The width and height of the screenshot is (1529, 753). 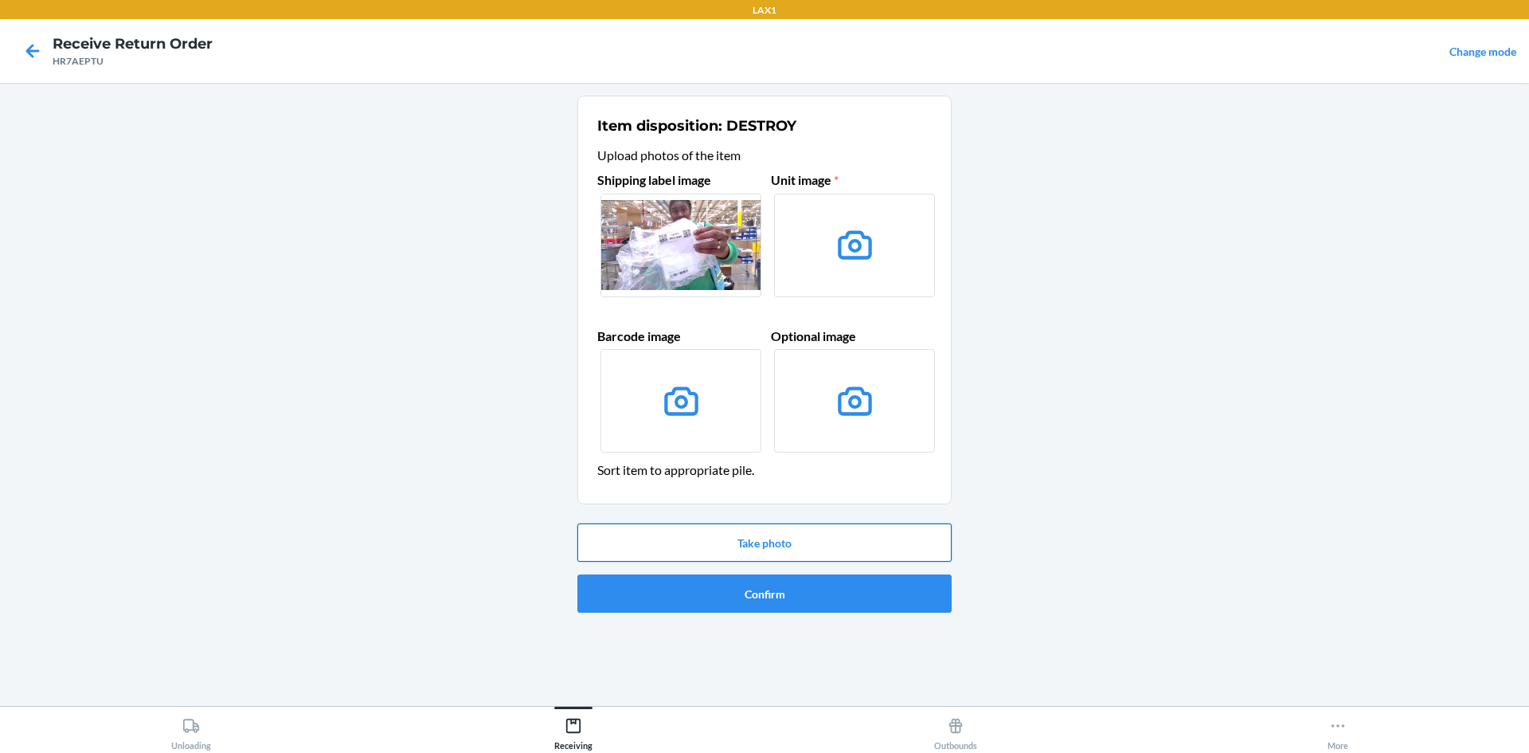 I want to click on h4: Receive Return Order, so click(x=132, y=44).